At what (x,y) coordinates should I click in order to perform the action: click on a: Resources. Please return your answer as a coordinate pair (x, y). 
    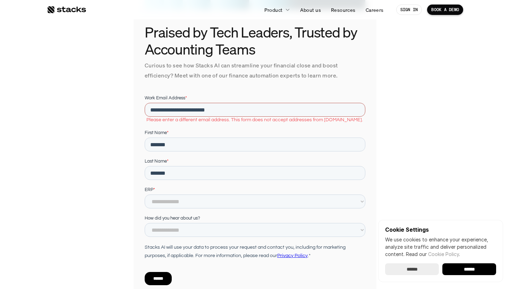
    Looking at the image, I should click on (343, 10).